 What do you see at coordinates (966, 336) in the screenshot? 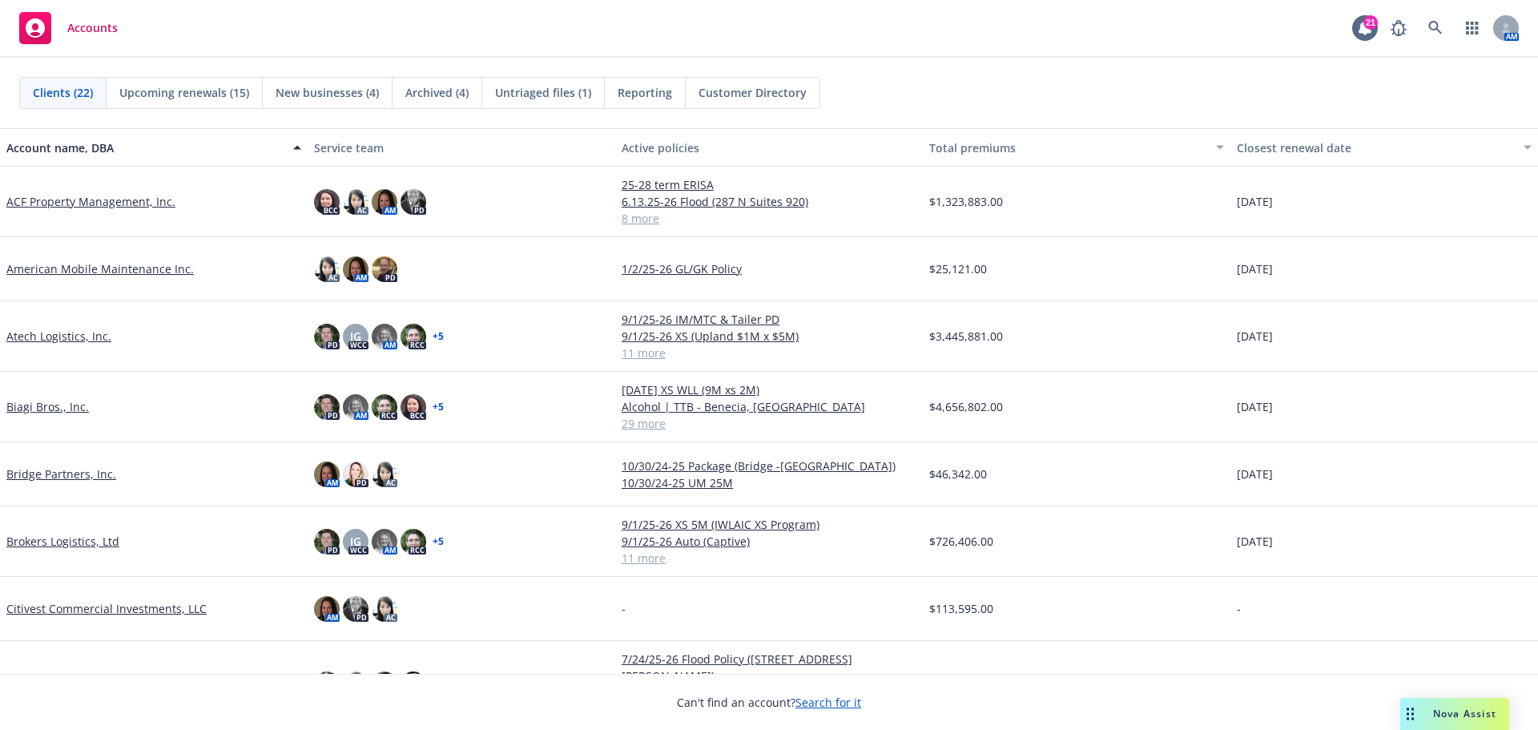
I see `span: $3,445,881.00` at bounding box center [966, 336].